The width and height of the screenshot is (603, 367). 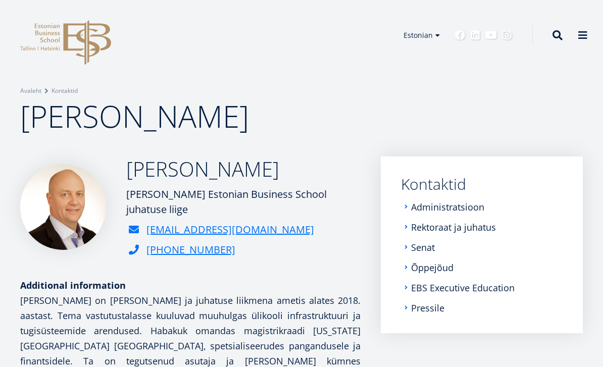 I want to click on a: Instagram, so click(x=507, y=35).